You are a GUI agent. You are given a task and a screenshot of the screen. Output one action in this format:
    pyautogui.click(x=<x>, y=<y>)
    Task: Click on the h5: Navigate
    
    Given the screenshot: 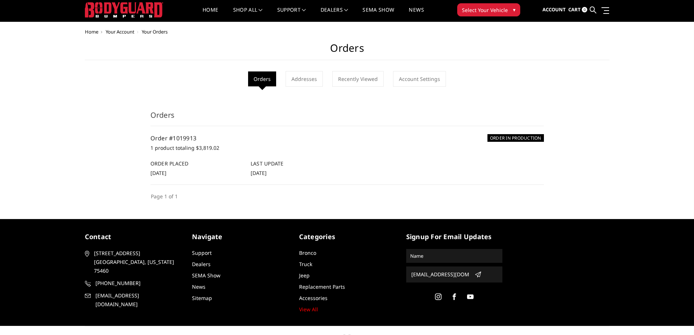 What is the action you would take?
    pyautogui.click(x=240, y=237)
    